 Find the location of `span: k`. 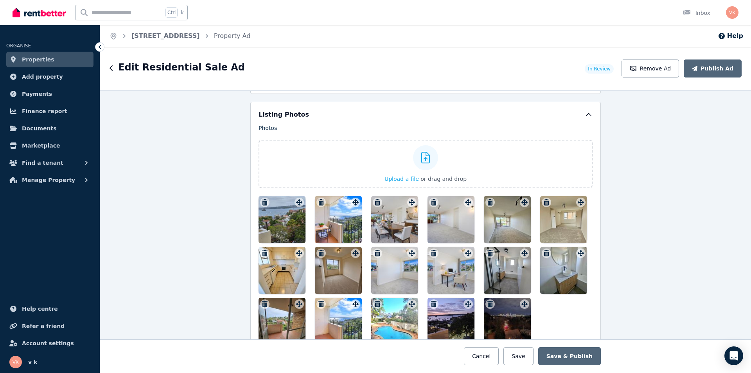

span: k is located at coordinates (182, 13).